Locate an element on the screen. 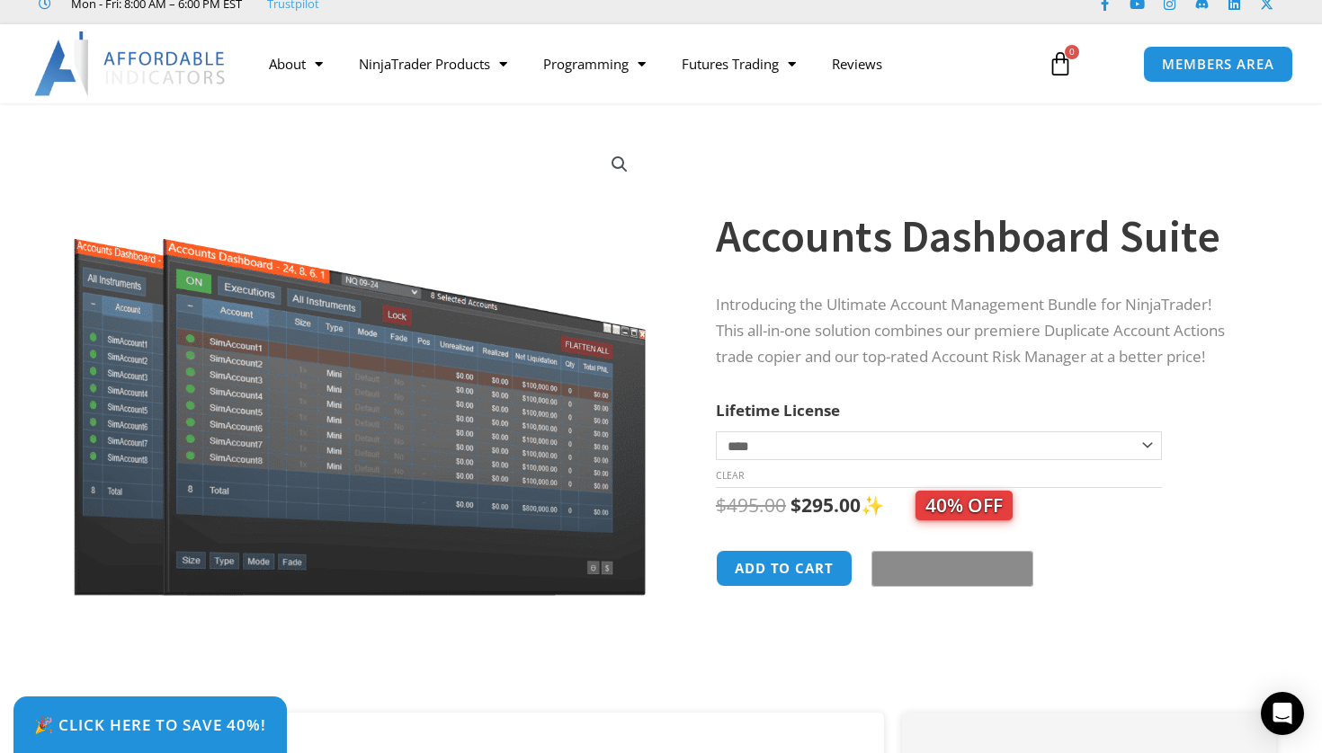 The width and height of the screenshot is (1322, 753). span: 🎉 Click Here to save 40%! is located at coordinates (150, 725).